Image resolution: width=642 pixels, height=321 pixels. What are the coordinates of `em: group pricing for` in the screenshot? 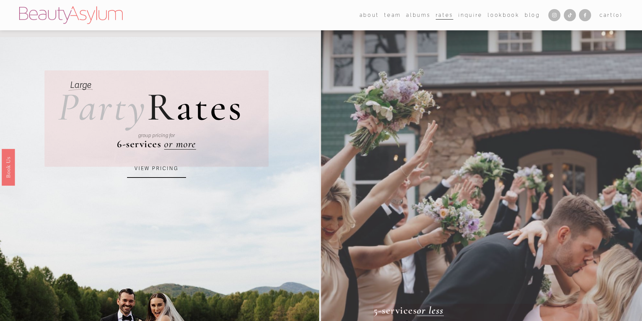 It's located at (156, 136).